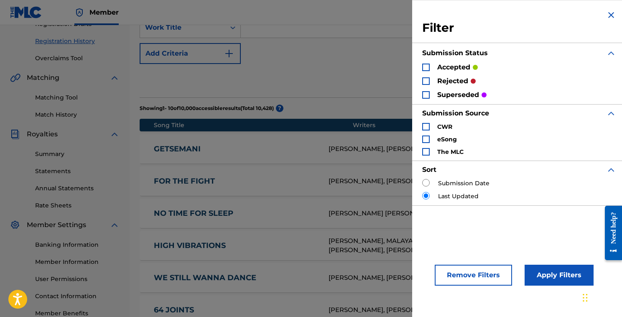 Image resolution: width=622 pixels, height=317 pixels. What do you see at coordinates (458, 95) in the screenshot?
I see `p: superseded` at bounding box center [458, 95].